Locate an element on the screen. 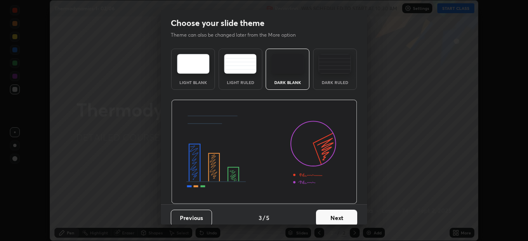 This screenshot has height=241, width=528. div: Dark Blank is located at coordinates (287, 82).